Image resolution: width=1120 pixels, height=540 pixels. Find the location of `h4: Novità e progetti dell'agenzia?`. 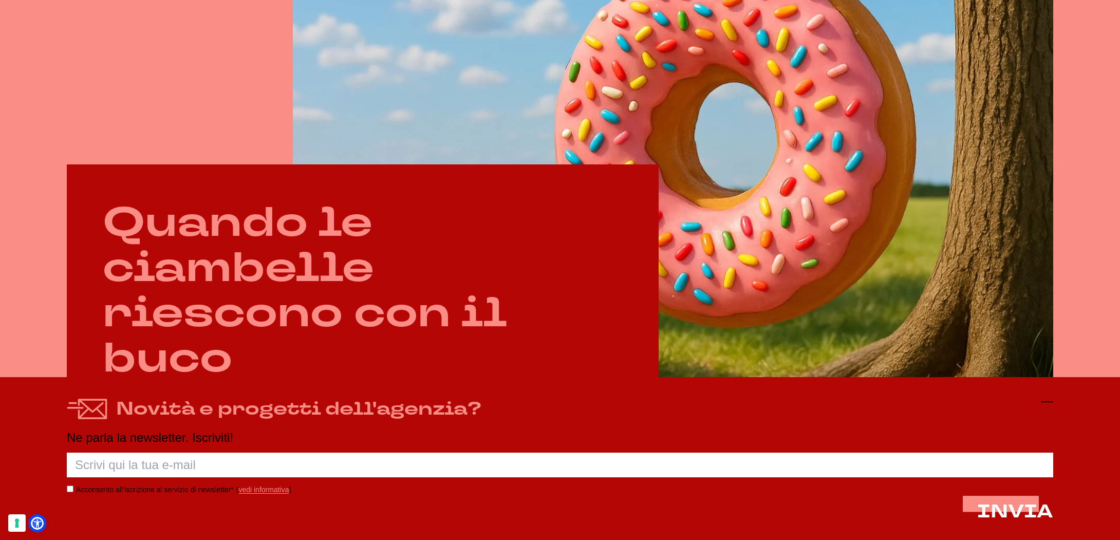

h4: Novità e progetti dell'agenzia? is located at coordinates (299, 409).